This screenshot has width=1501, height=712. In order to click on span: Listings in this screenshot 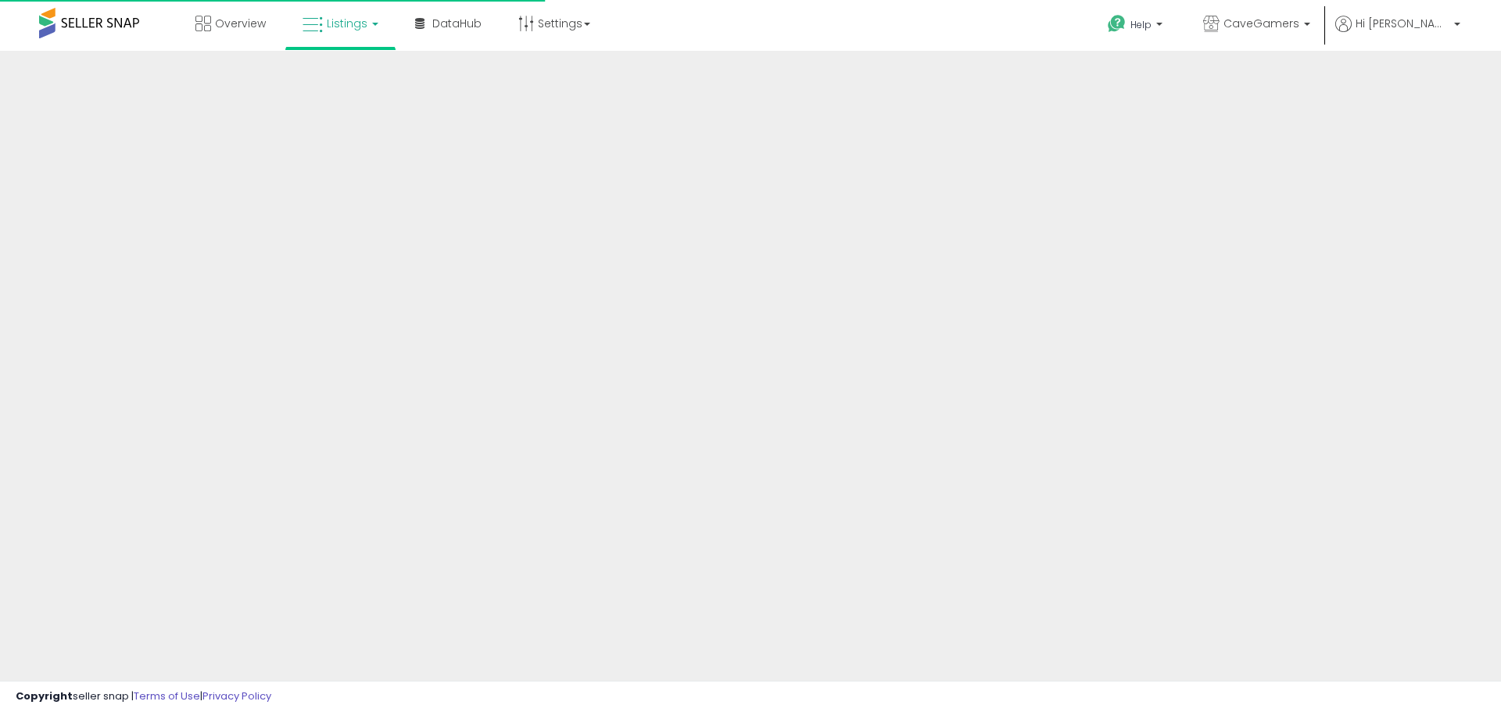, I will do `click(347, 23)`.